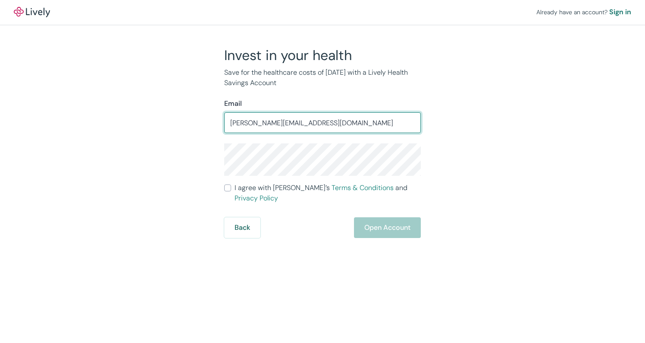 Image resolution: width=645 pixels, height=343 pixels. Describe the element at coordinates (32, 12) in the screenshot. I see `img: Lively` at that location.